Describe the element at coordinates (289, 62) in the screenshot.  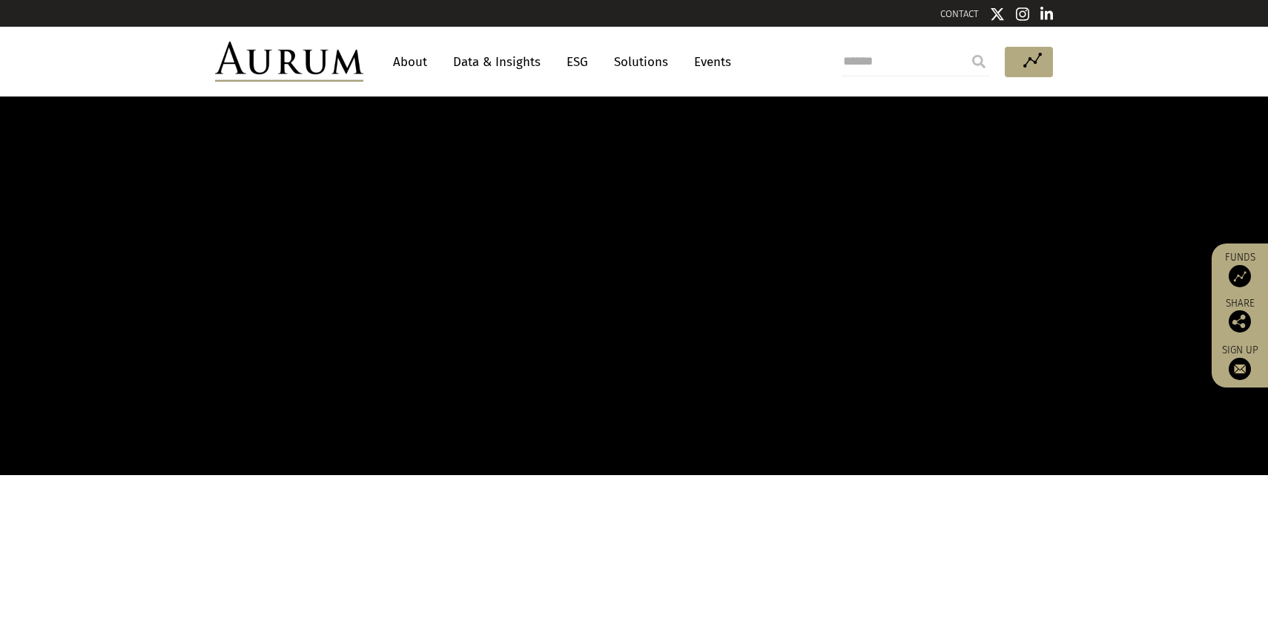
I see `img: Aurum` at that location.